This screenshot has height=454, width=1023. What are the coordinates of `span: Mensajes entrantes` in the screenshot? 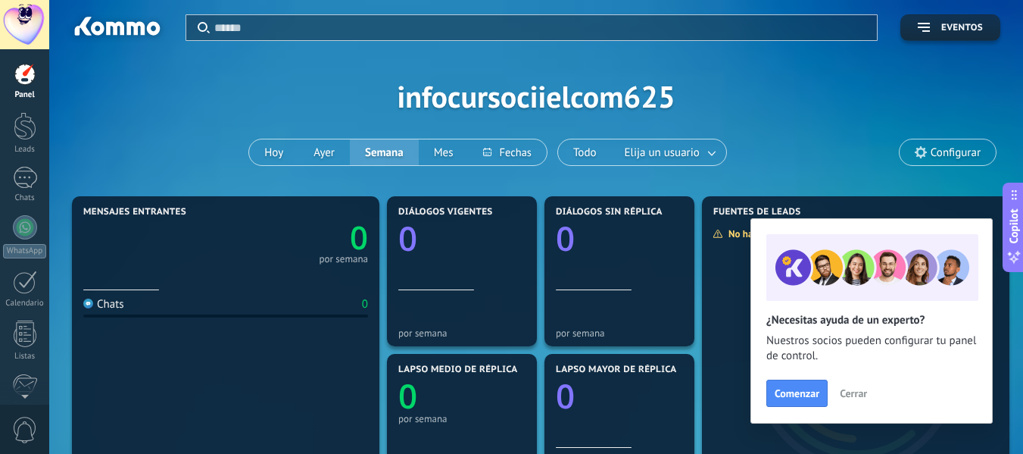 It's located at (135, 212).